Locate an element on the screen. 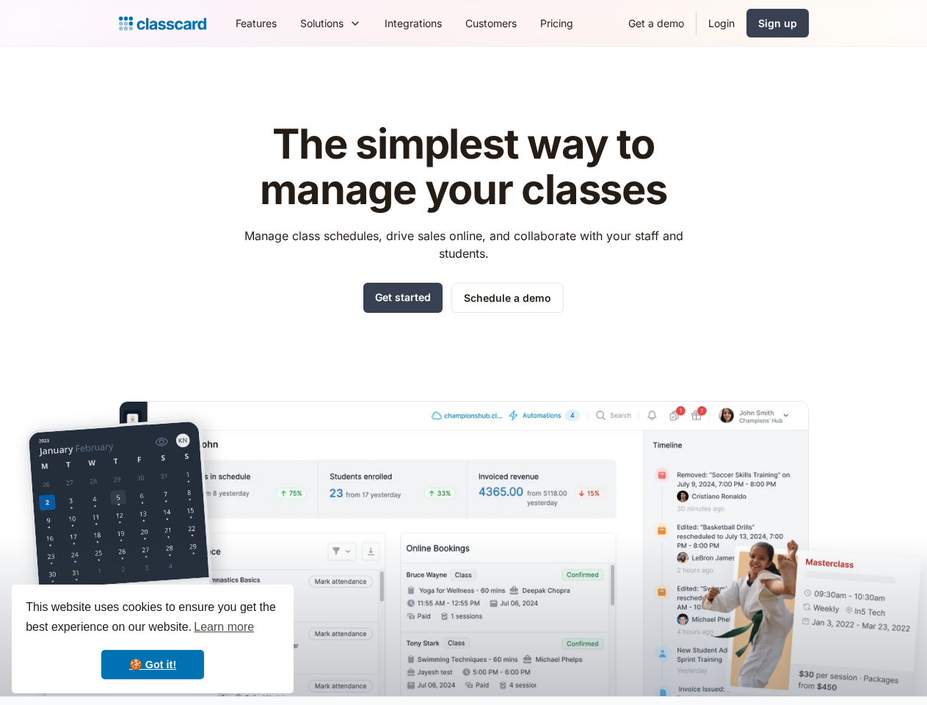 This screenshot has height=705, width=927. a: Sign up is located at coordinates (777, 23).